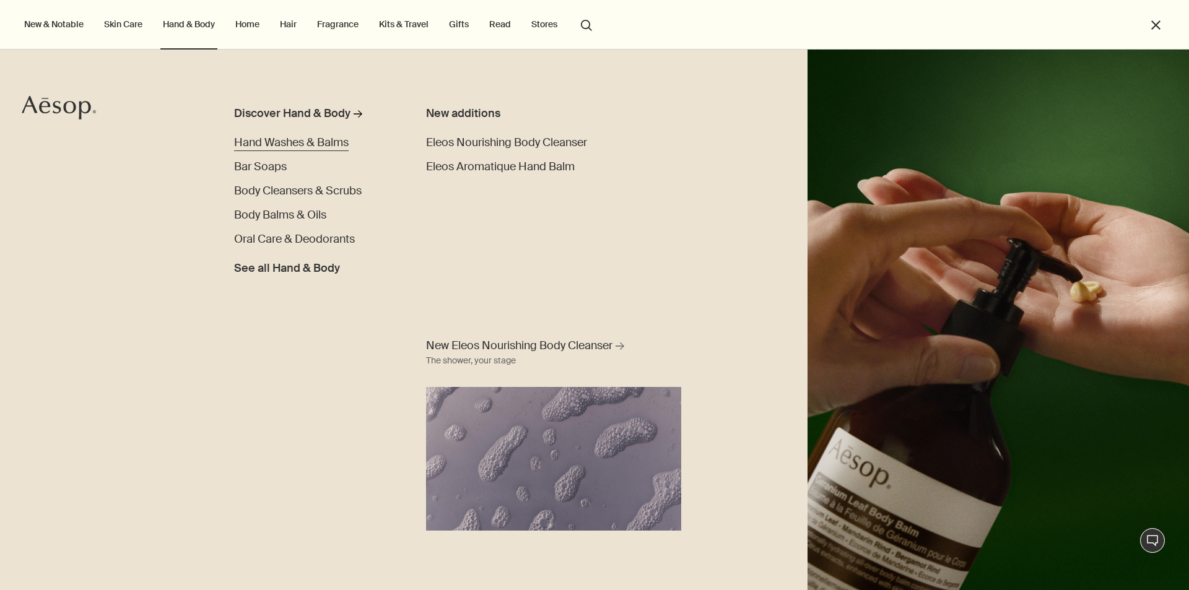 The width and height of the screenshot is (1189, 590). What do you see at coordinates (189, 24) in the screenshot?
I see `a: Hand & Body` at bounding box center [189, 24].